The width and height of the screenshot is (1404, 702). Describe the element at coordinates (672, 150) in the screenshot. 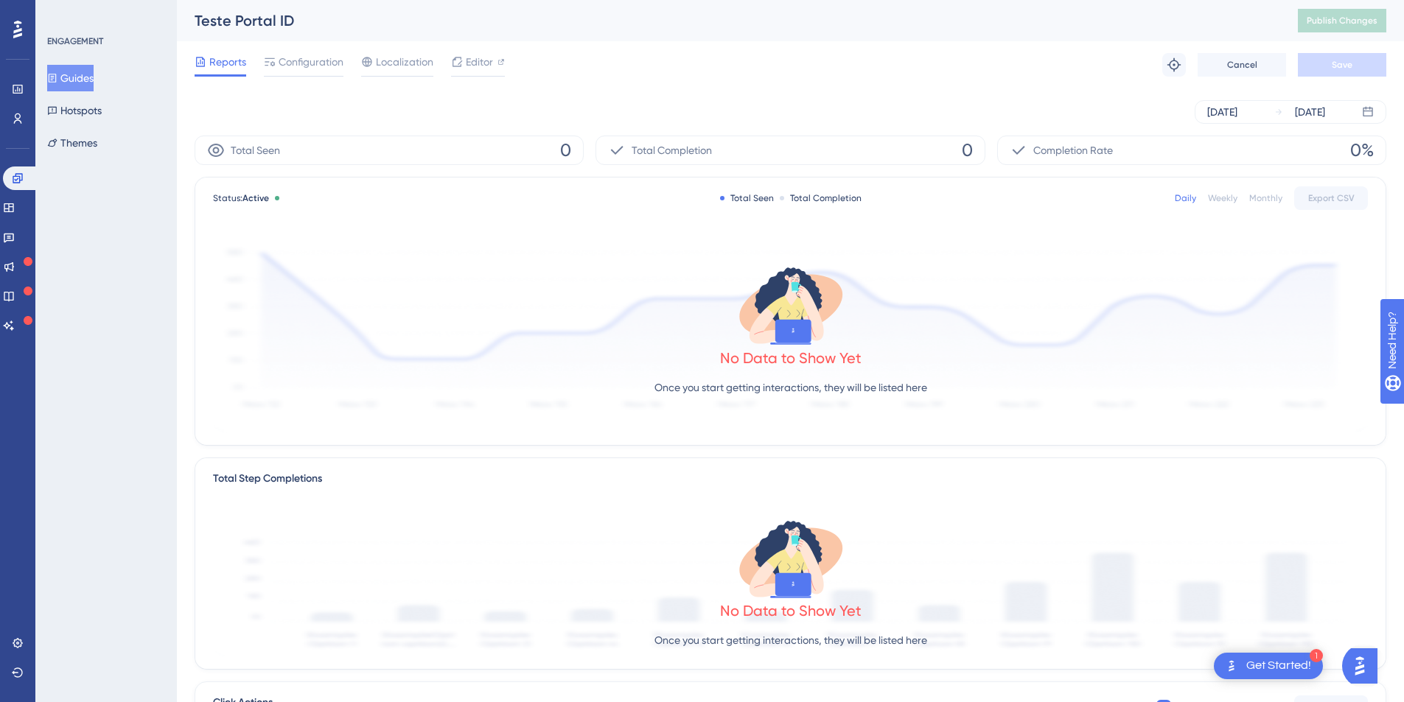

I see `span: Total Completion` at that location.